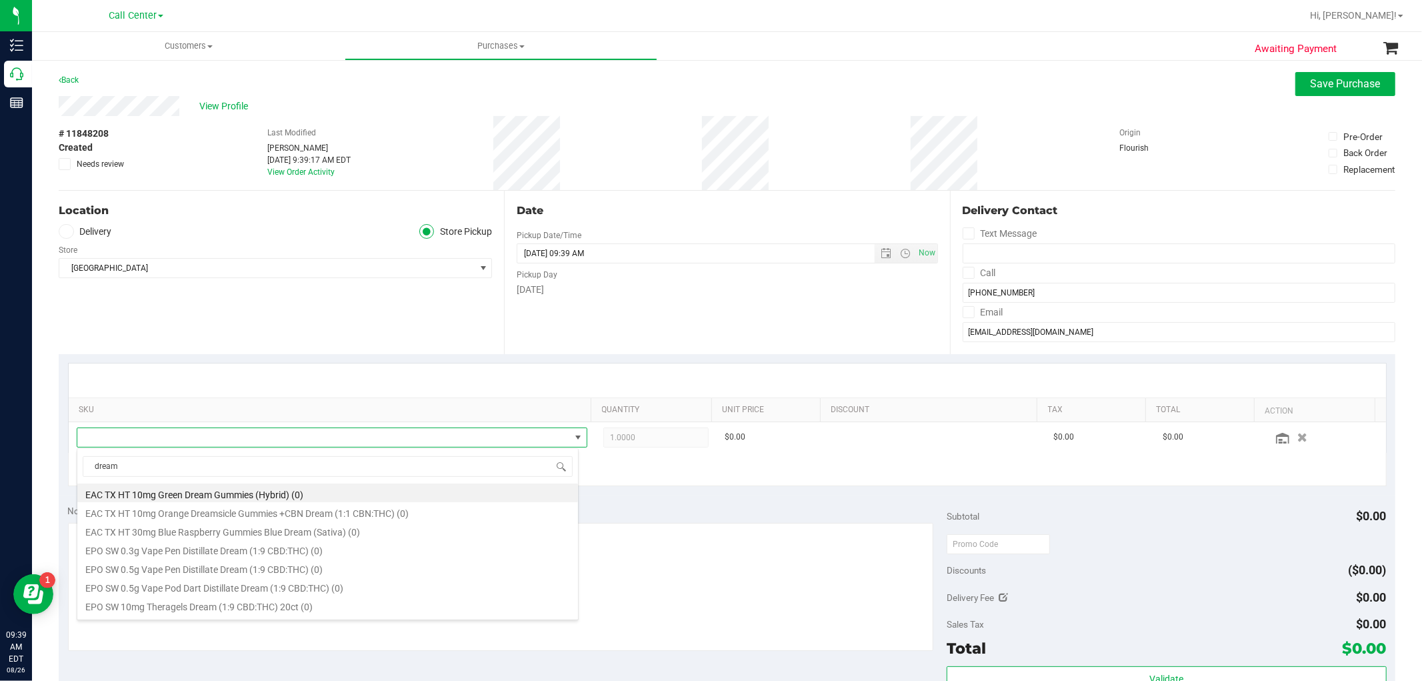 The image size is (1422, 681). I want to click on span: Discounts, so click(966, 570).